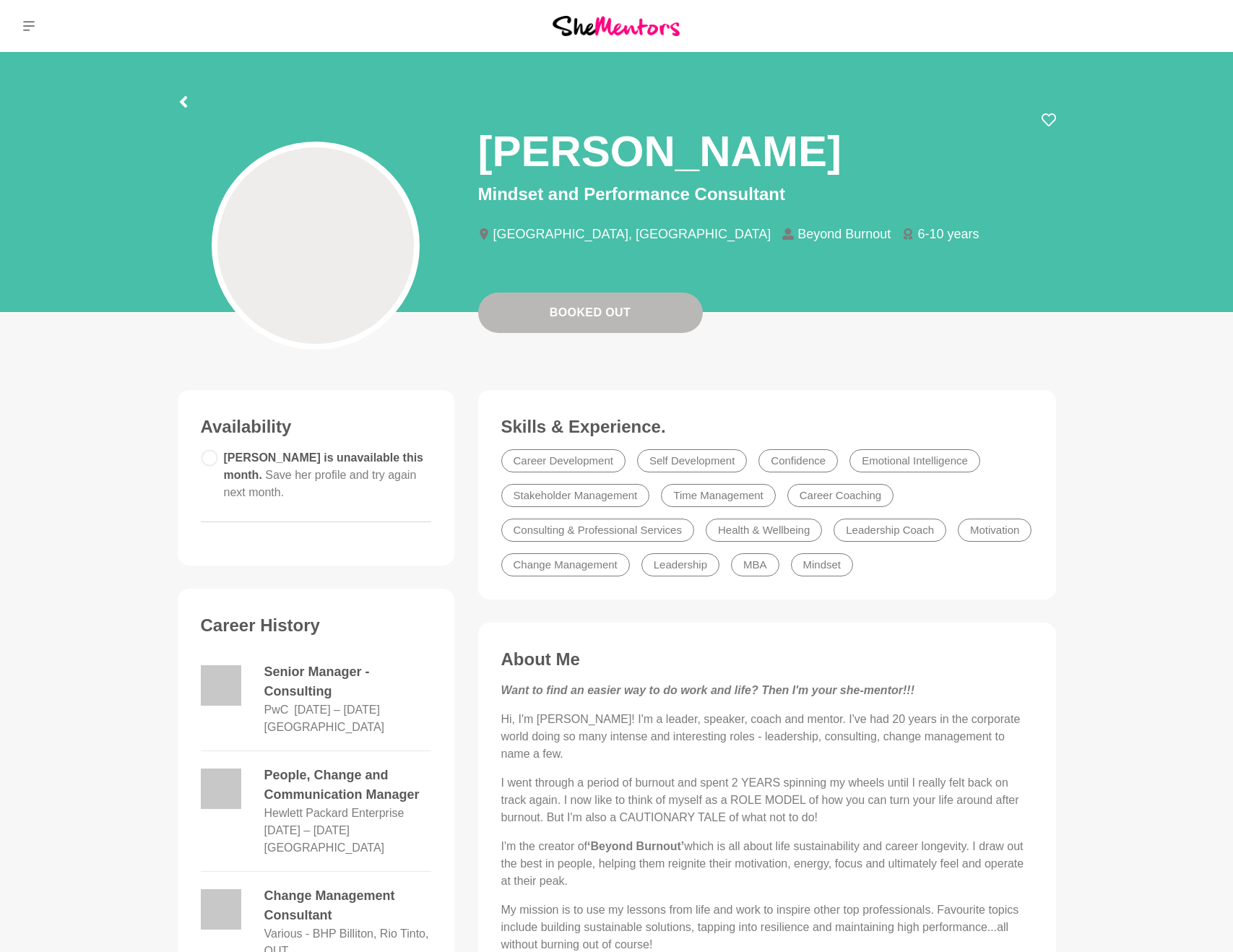 The height and width of the screenshot is (952, 1233). I want to click on img: She Mentors Logo, so click(616, 25).